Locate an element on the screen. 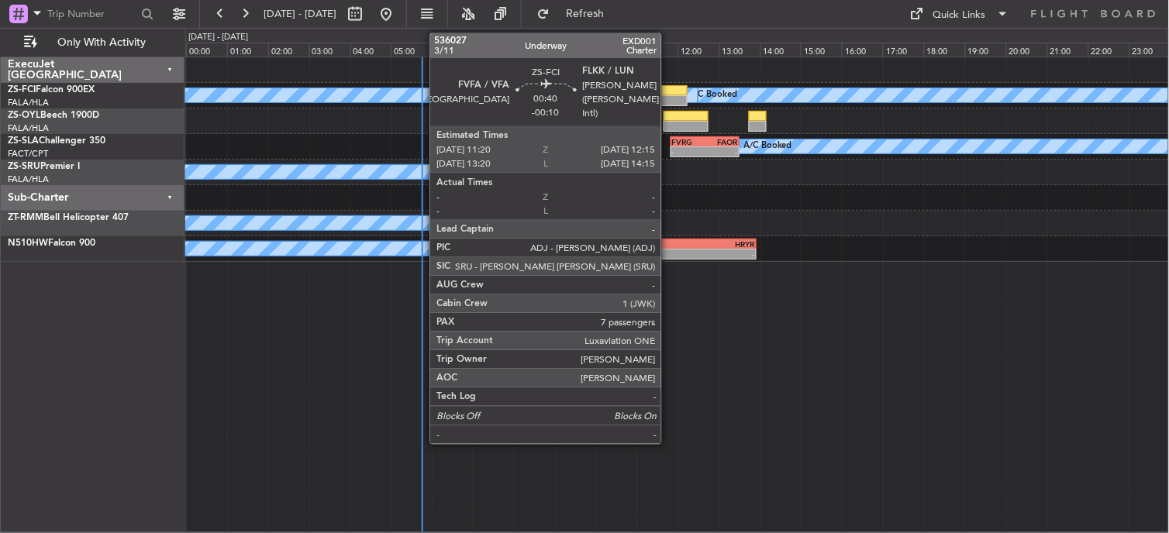 The image size is (1169, 533). span: Refresh is located at coordinates (585, 14).